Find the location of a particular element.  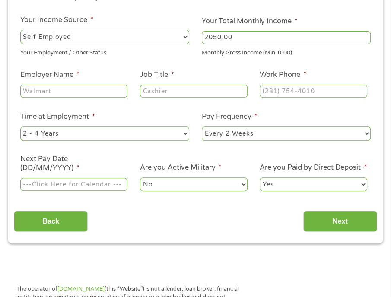

input: Back is located at coordinates (51, 221).